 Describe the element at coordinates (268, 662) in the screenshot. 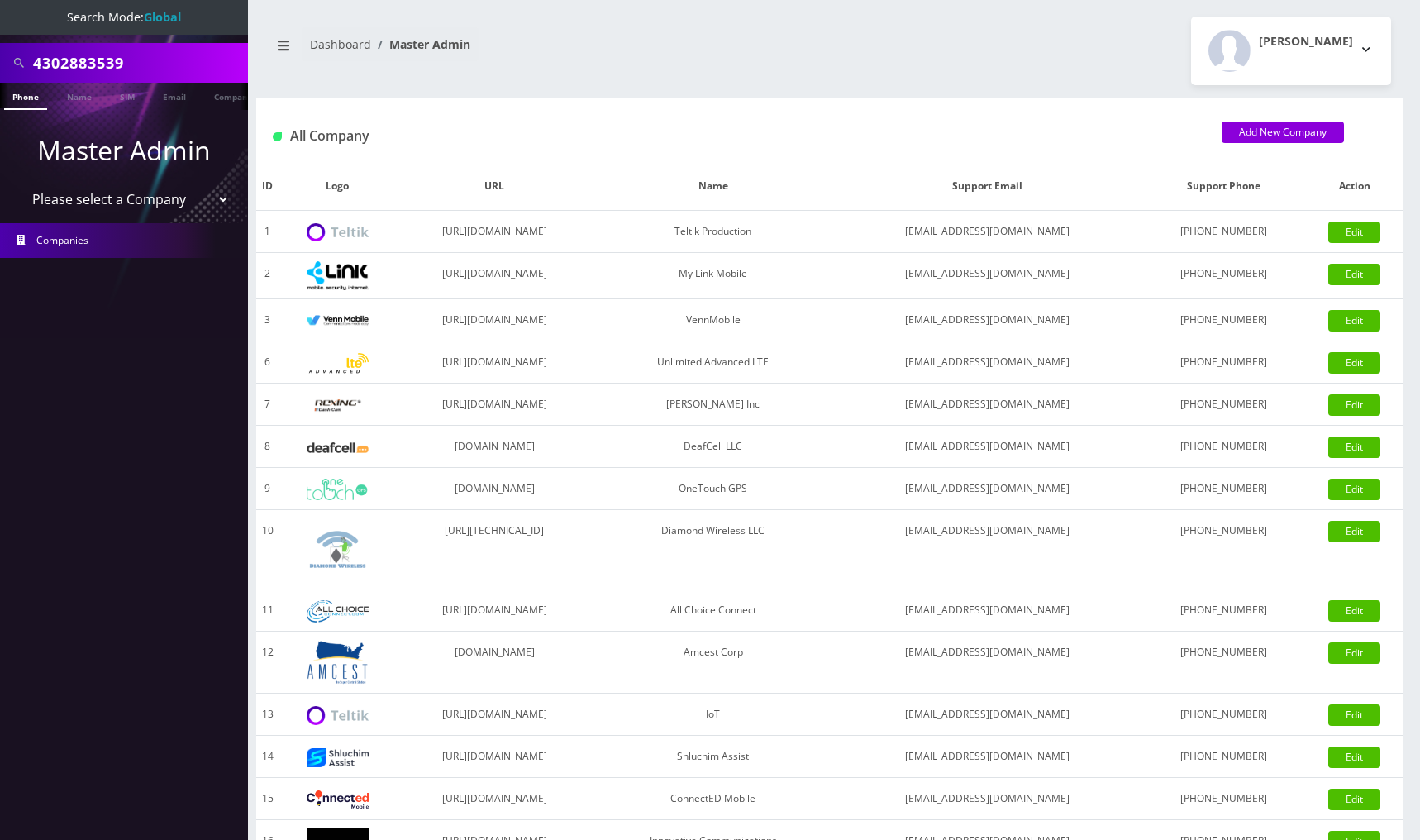

I see `td: 12` at that location.